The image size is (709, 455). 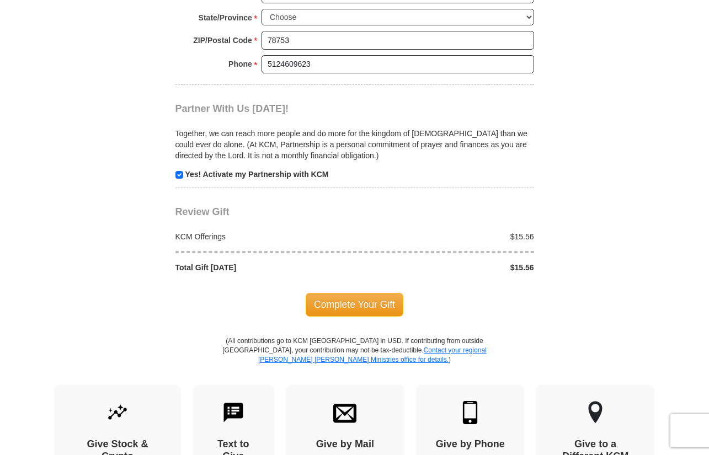 I want to click on strong: Phone, so click(x=240, y=64).